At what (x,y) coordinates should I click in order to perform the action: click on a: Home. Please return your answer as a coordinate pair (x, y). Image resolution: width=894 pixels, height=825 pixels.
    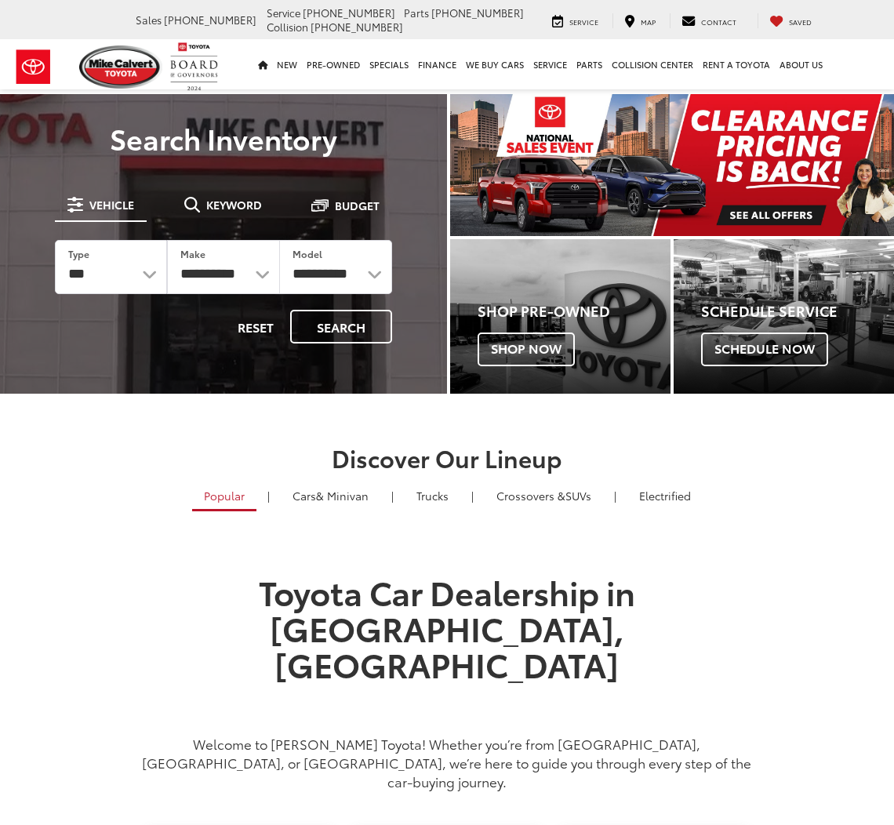
    Looking at the image, I should click on (263, 64).